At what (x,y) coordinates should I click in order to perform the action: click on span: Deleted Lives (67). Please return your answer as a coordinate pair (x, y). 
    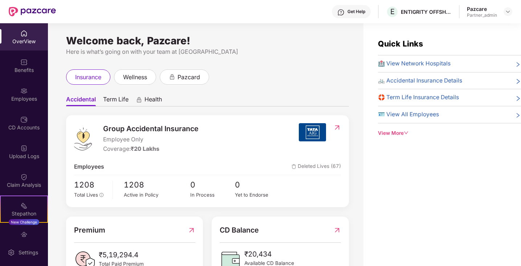
    Looking at the image, I should click on (316, 167).